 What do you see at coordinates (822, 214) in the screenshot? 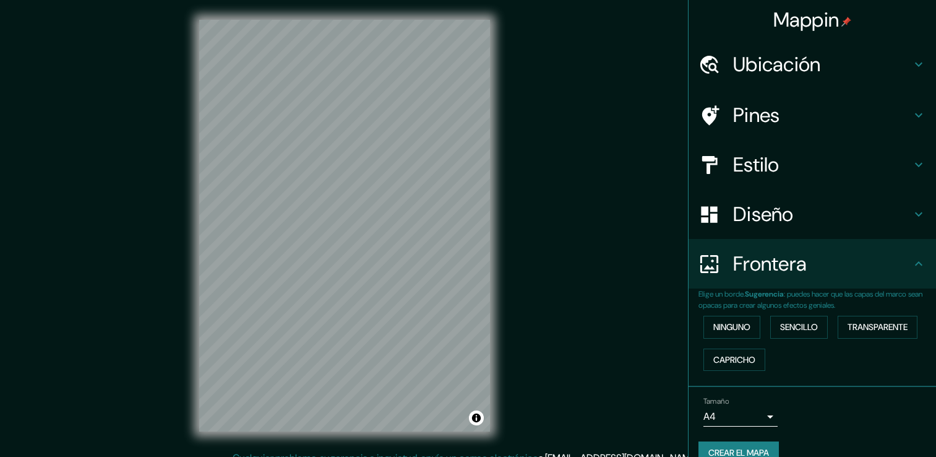
I see `h4: Diseño` at bounding box center [822, 214].